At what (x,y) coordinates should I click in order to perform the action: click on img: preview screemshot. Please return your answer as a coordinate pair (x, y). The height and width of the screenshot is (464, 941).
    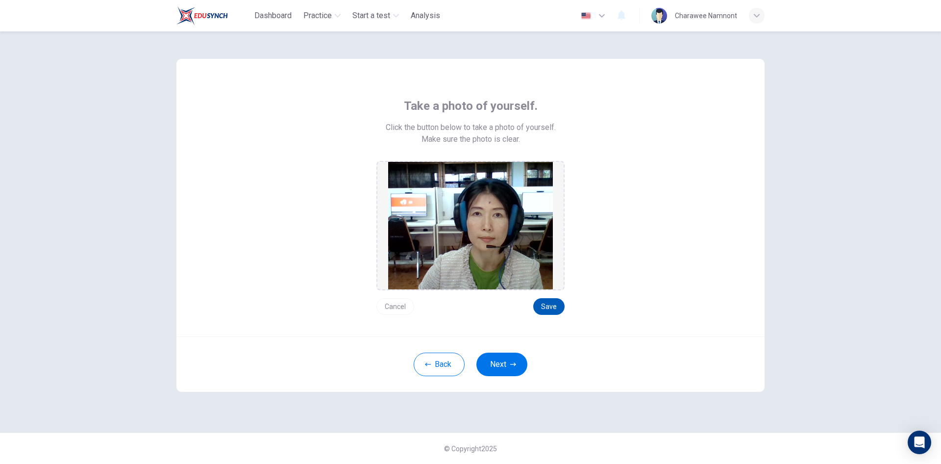
    Looking at the image, I should click on (470, 225).